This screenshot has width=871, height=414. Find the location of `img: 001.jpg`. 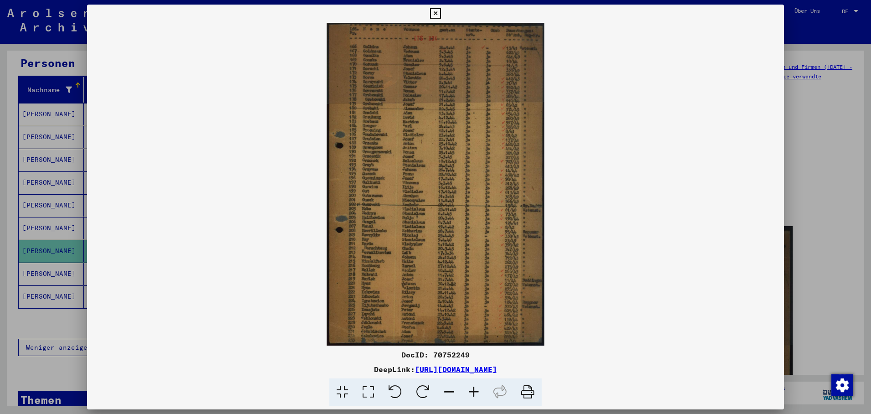

img: 001.jpg is located at coordinates (436, 184).